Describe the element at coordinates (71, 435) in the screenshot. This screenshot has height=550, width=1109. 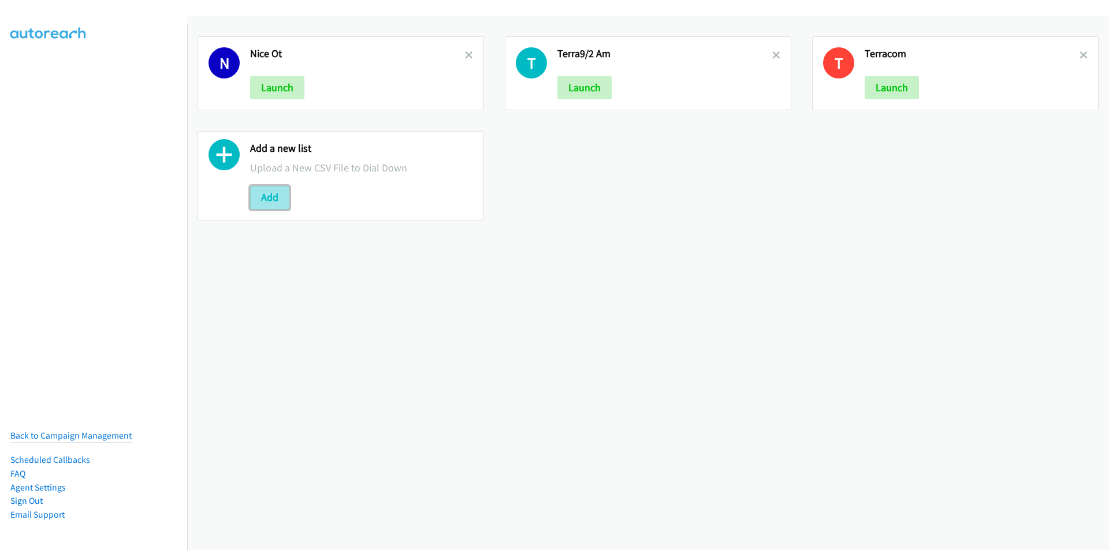
I see `a: Back to Campaign Management` at that location.